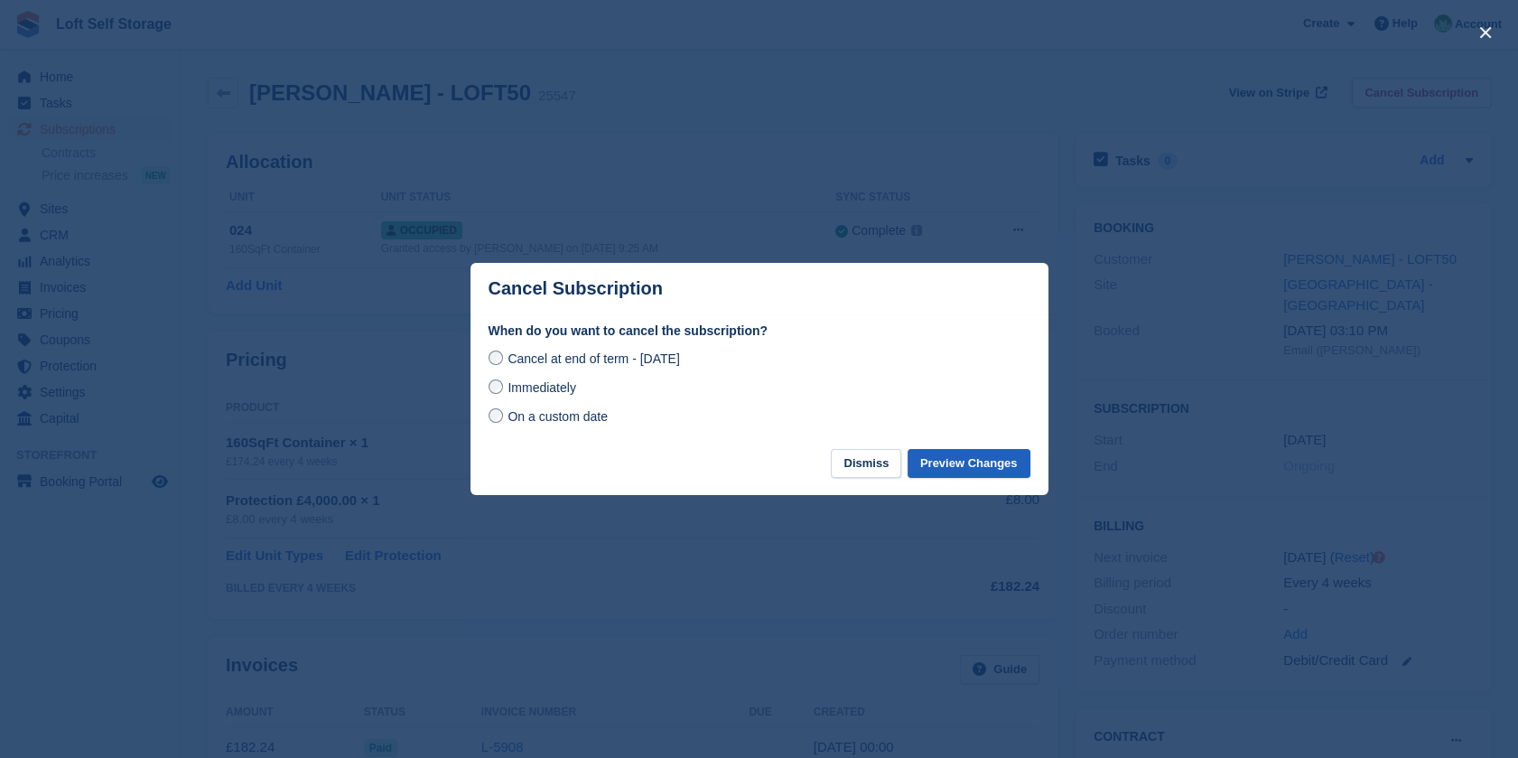 This screenshot has height=758, width=1518. What do you see at coordinates (541, 387) in the screenshot?
I see `span: Immediately` at bounding box center [541, 387].